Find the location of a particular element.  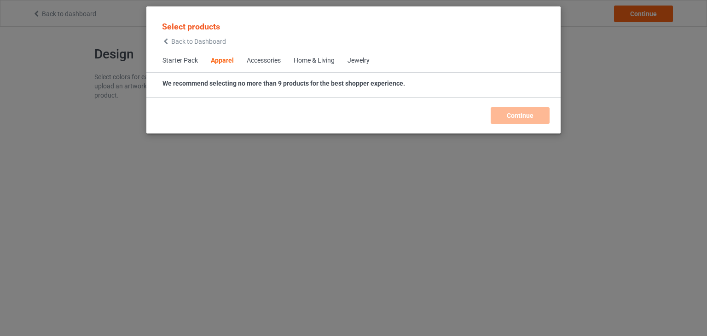

div: Jewelry is located at coordinates (359, 61).